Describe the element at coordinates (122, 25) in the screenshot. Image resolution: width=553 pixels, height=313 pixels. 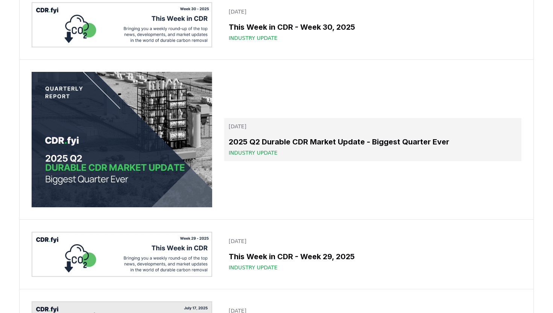
I see `img: This Week in CDR - Week 30, 2025 blog post image` at that location.